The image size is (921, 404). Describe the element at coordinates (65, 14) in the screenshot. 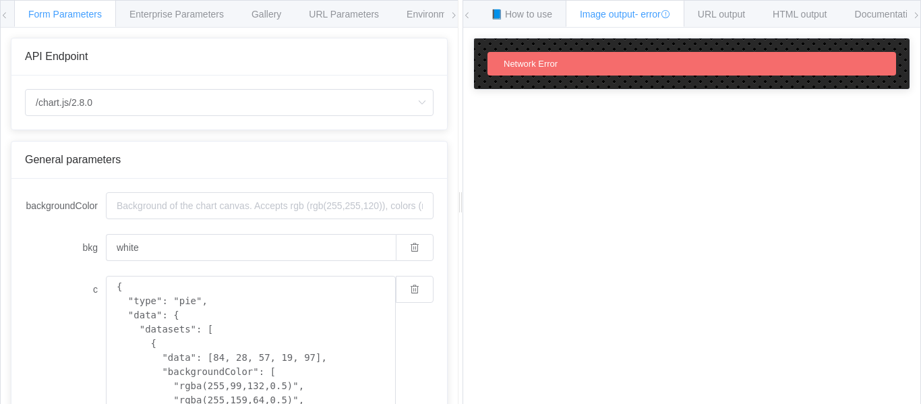

I see `span: Form Parameters` at that location.